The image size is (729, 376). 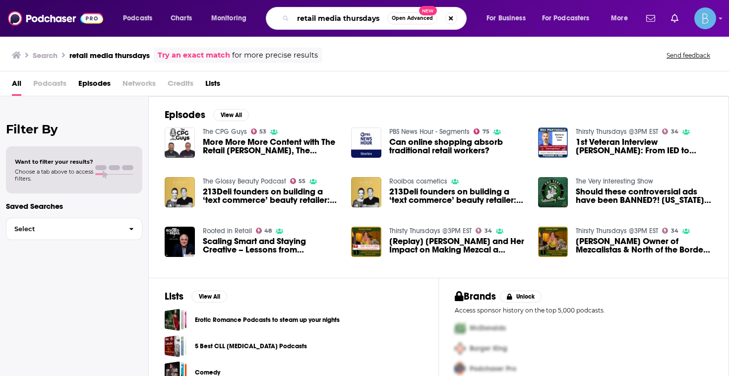 What do you see at coordinates (213, 85) in the screenshot?
I see `span: Lists` at bounding box center [213, 85].